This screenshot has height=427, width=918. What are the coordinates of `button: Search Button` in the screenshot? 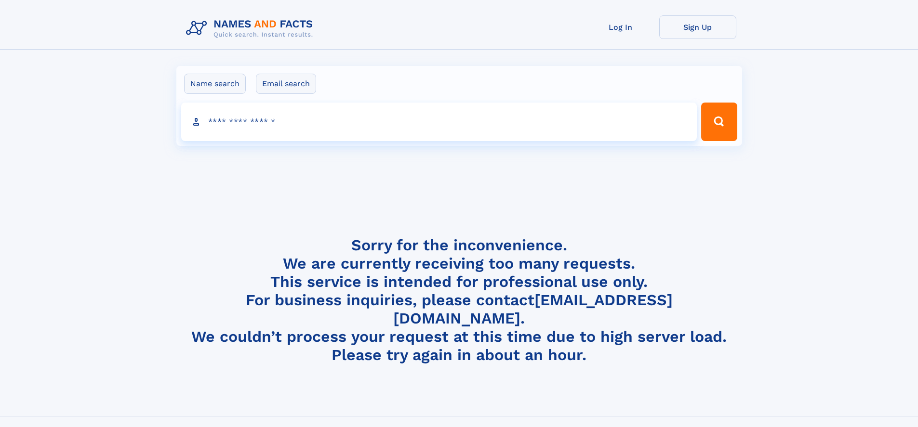 It's located at (719, 122).